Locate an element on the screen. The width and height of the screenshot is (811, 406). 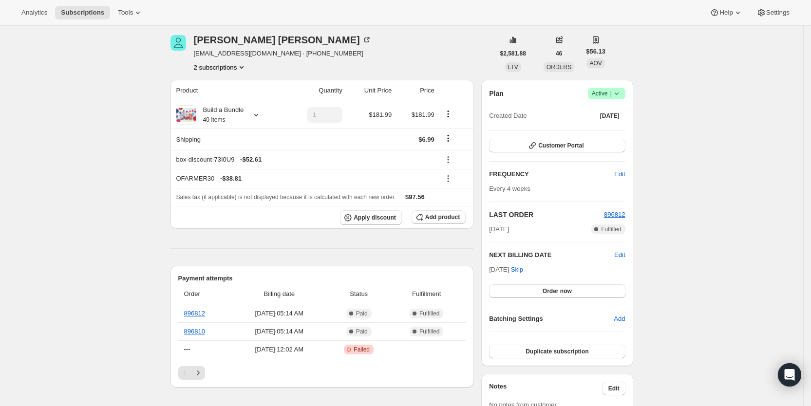
button: Analytics is located at coordinates (34, 13).